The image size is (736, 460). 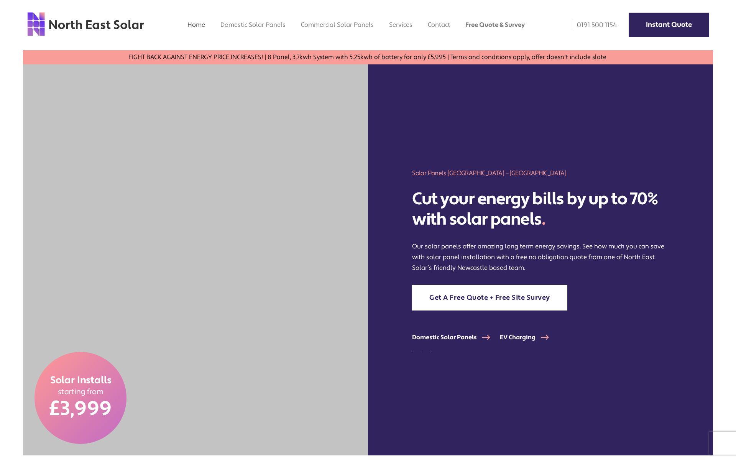 I want to click on a: Services, so click(x=401, y=25).